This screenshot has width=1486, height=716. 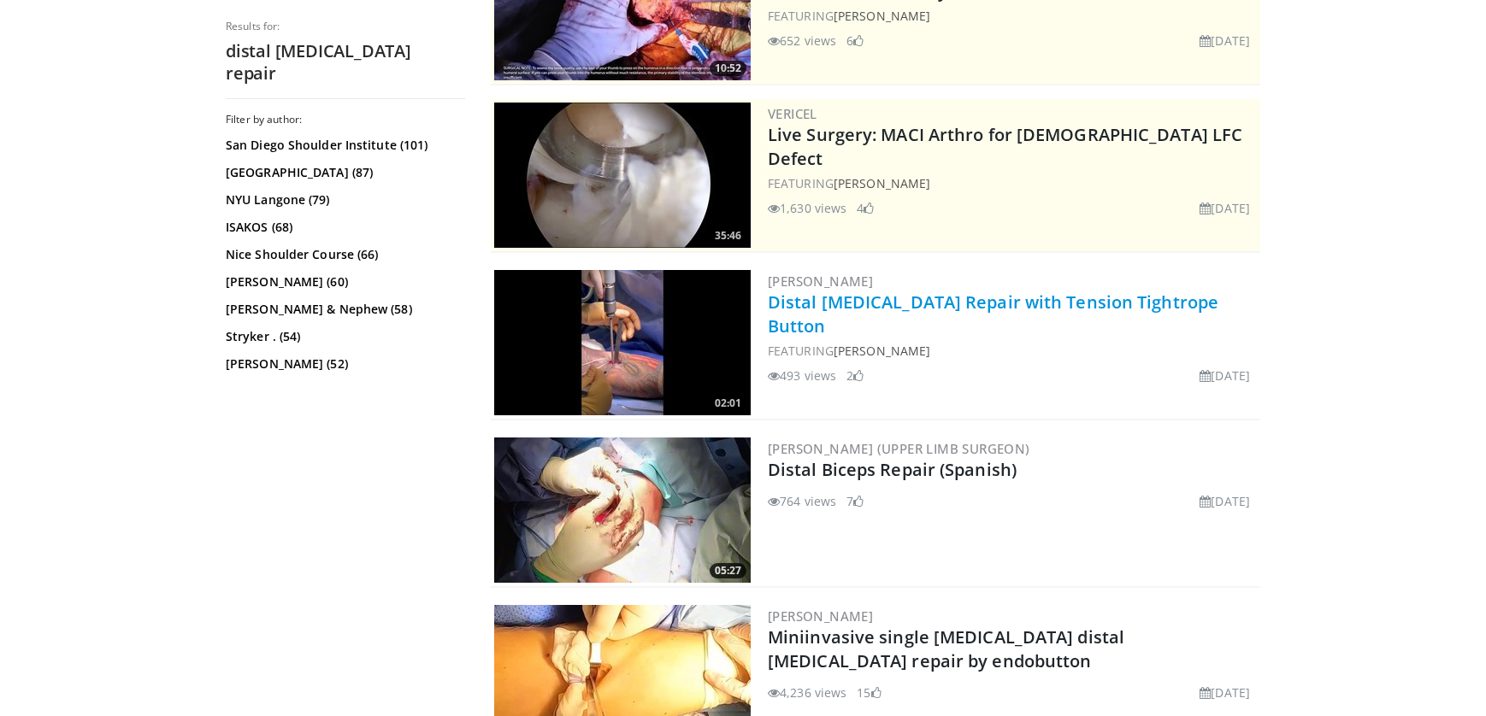 What do you see at coordinates (343, 145) in the screenshot?
I see `a: San Diego Shoulder Institute (101)` at bounding box center [343, 145].